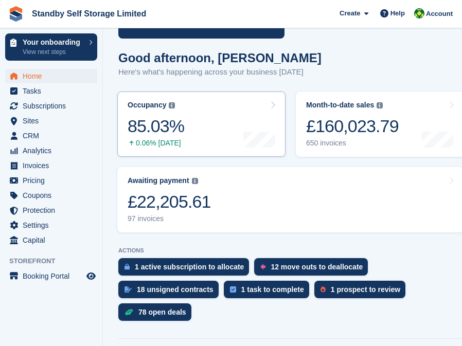 The height and width of the screenshot is (346, 462). Describe the element at coordinates (16, 14) in the screenshot. I see `img: stora-icon-8386f47178a22dfd0bd8f6a31ec36ba5ce8667c1dd55bd0f319d3a0aa187defe.svg` at that location.